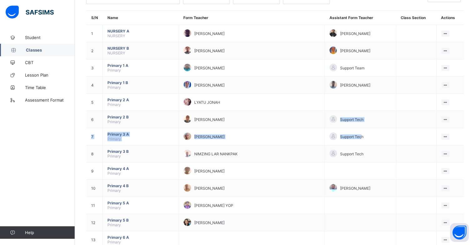  I want to click on th: Actions, so click(450, 18).